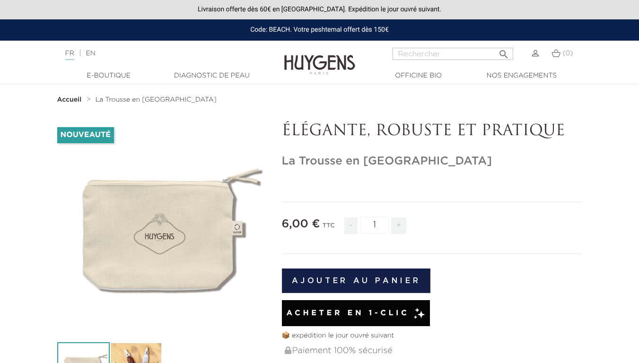  Describe the element at coordinates (433, 351) in the screenshot. I see `div: Paiement 100% sécurisé` at that location.